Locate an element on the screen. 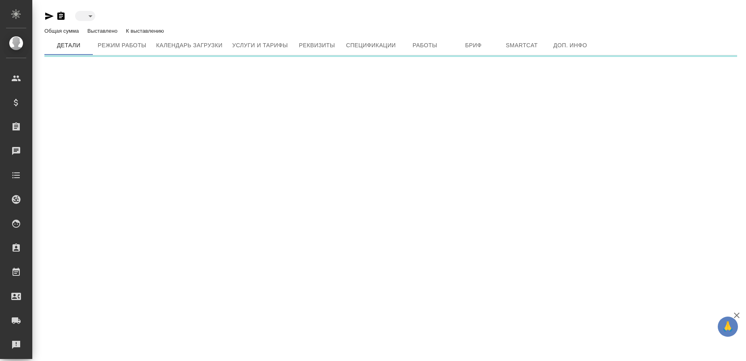 The width and height of the screenshot is (746, 361). span: Режим работы is located at coordinates (122, 45).